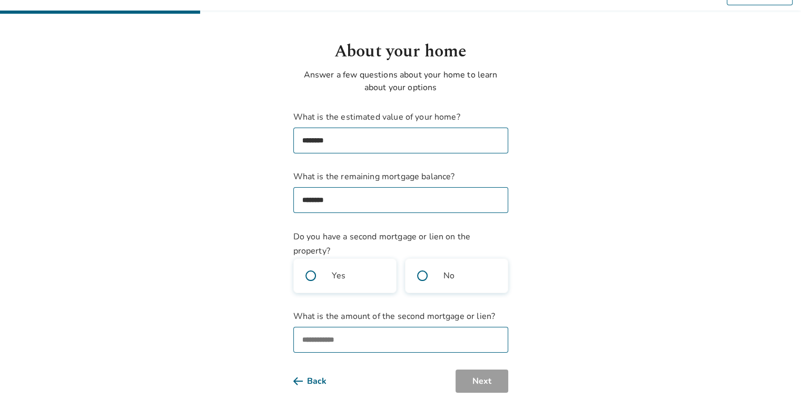 Image resolution: width=801 pixels, height=417 pixels. What do you see at coordinates (775, 391) in the screenshot?
I see `div: Chat Widget` at bounding box center [775, 391].